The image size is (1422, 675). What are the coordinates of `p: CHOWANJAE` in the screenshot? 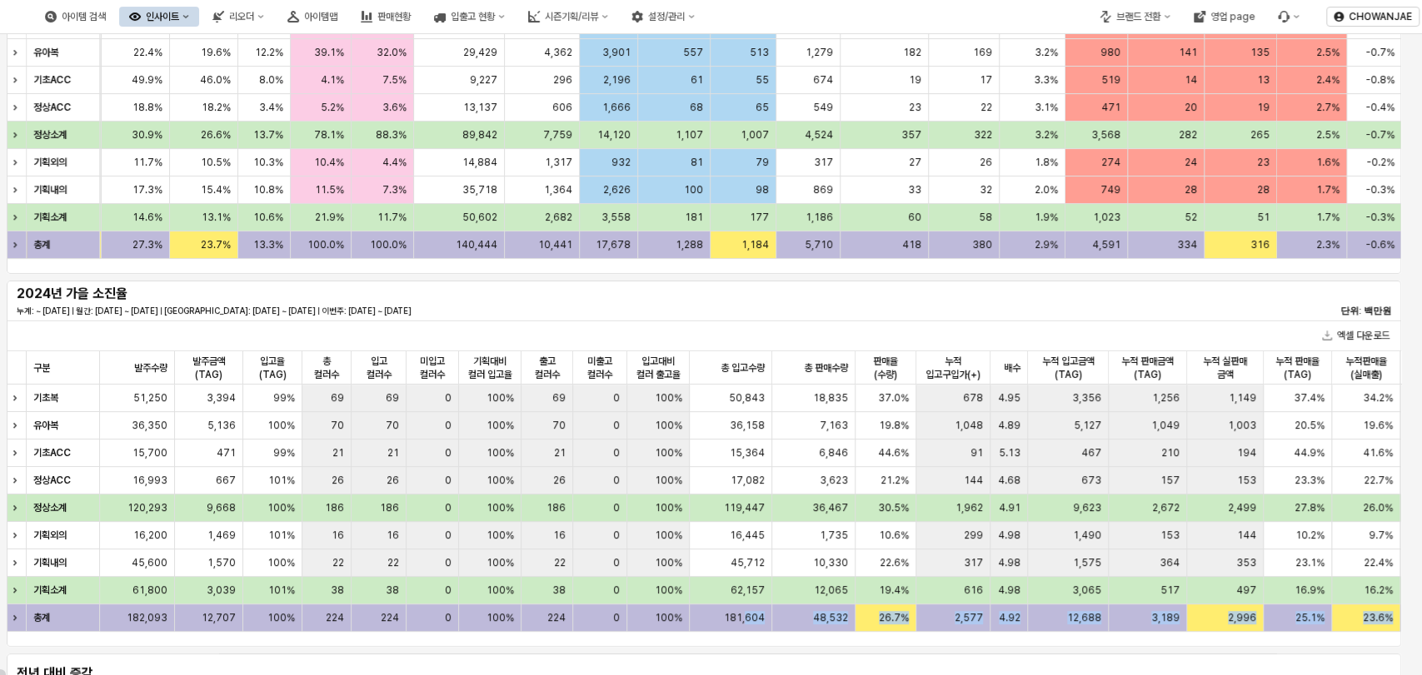 It's located at (1380, 17).